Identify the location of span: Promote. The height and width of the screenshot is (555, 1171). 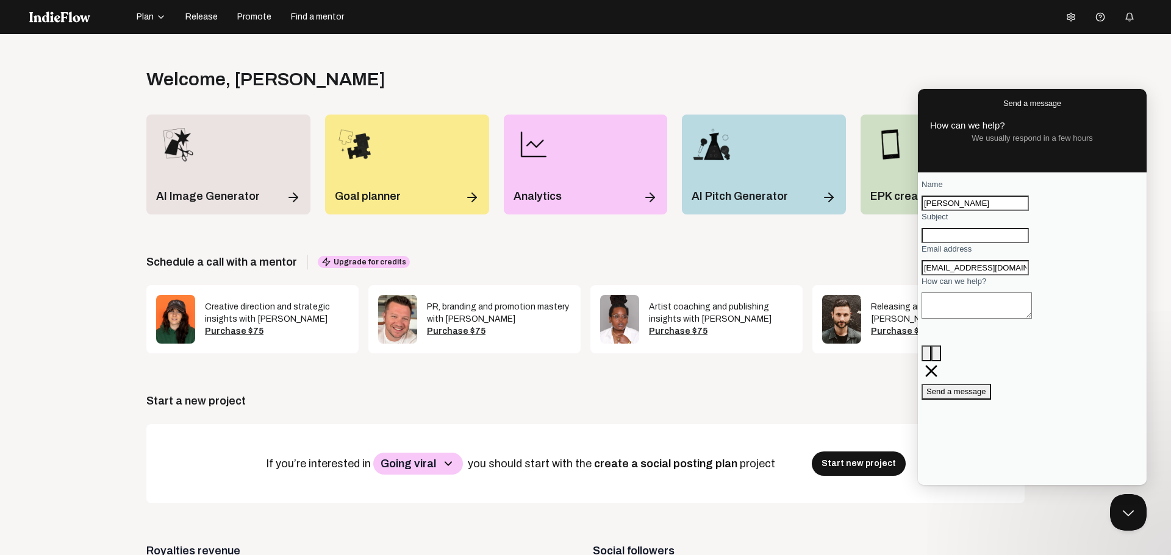
(254, 17).